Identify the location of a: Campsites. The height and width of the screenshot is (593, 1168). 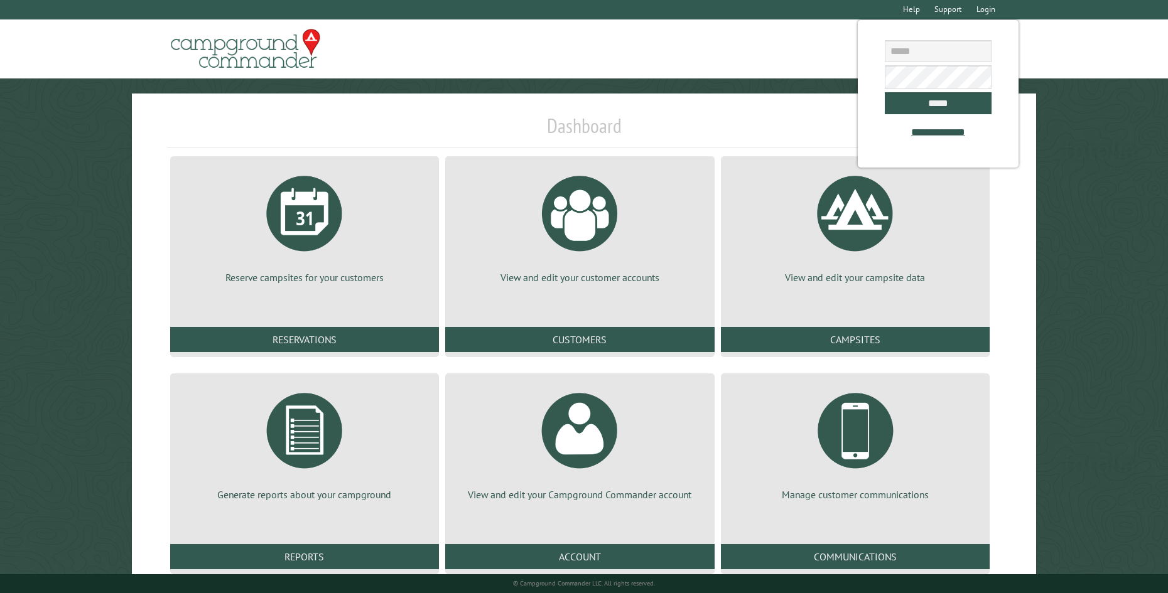
(855, 340).